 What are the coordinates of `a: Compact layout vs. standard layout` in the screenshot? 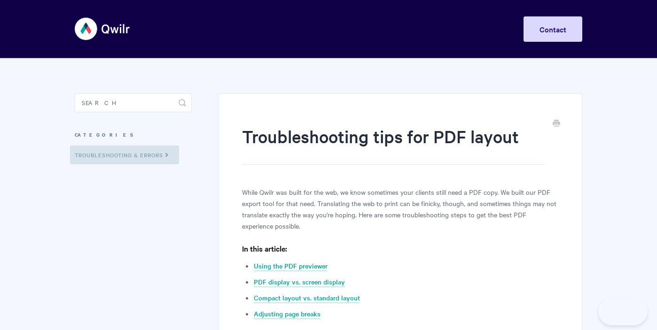 It's located at (307, 298).